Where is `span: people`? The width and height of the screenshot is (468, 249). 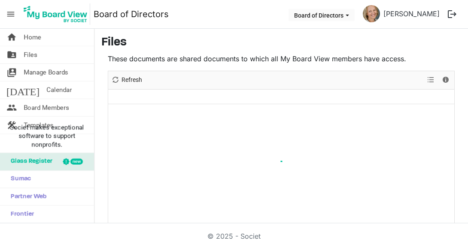
span: people is located at coordinates (12, 108).